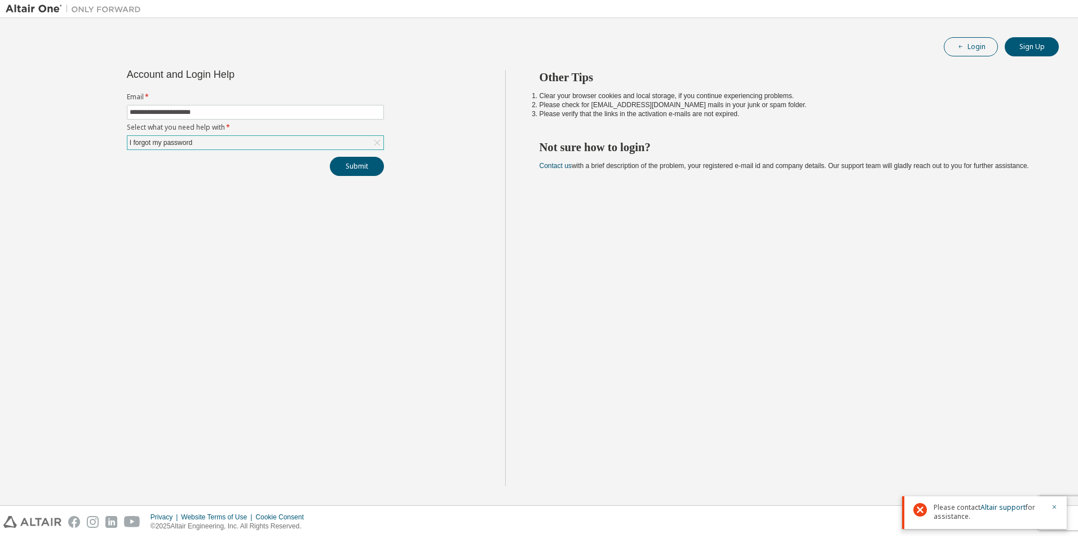 The image size is (1078, 538). Describe the element at coordinates (231, 526) in the screenshot. I see `p: © 2025 Altair Engineering, Inc. All Rights Reserved.` at that location.